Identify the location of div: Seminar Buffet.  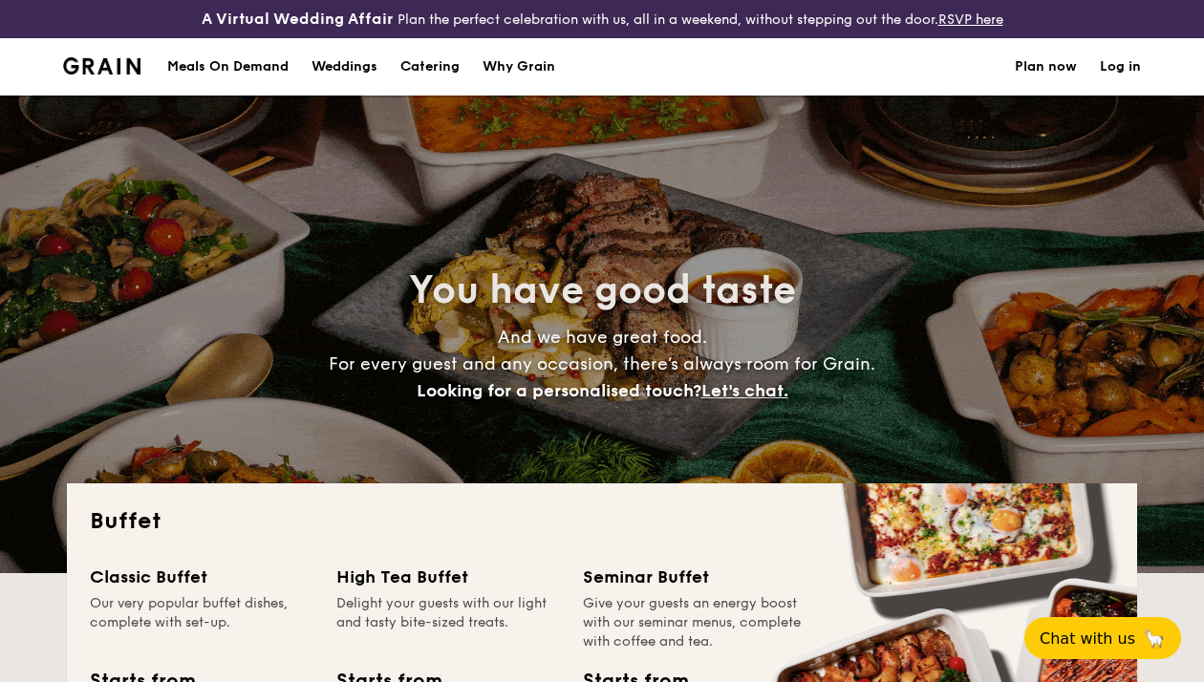
(695, 577).